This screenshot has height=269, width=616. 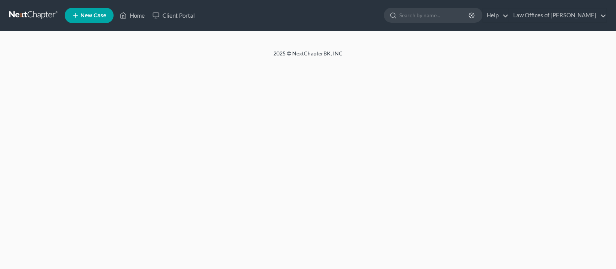 I want to click on span: New Case, so click(x=93, y=15).